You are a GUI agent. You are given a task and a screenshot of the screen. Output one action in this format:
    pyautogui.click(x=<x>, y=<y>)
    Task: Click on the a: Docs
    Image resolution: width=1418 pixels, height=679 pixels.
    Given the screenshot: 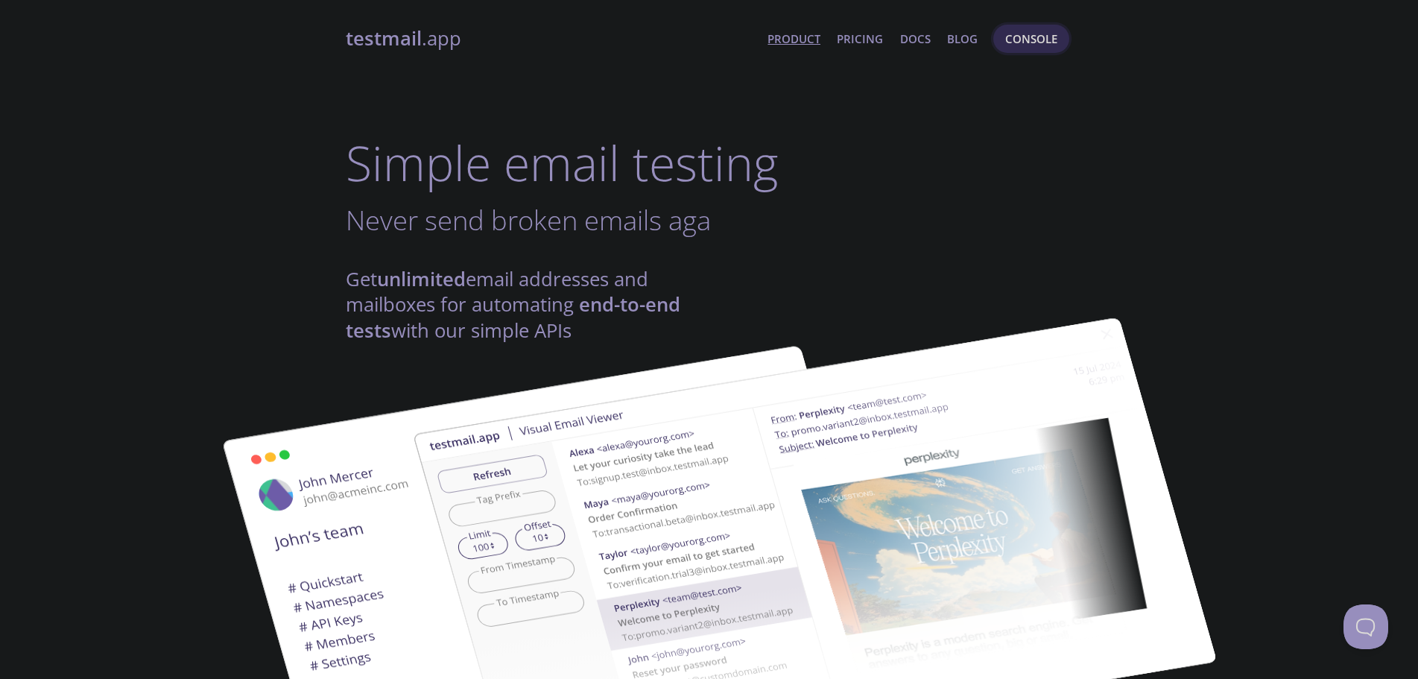 What is the action you would take?
    pyautogui.click(x=915, y=39)
    